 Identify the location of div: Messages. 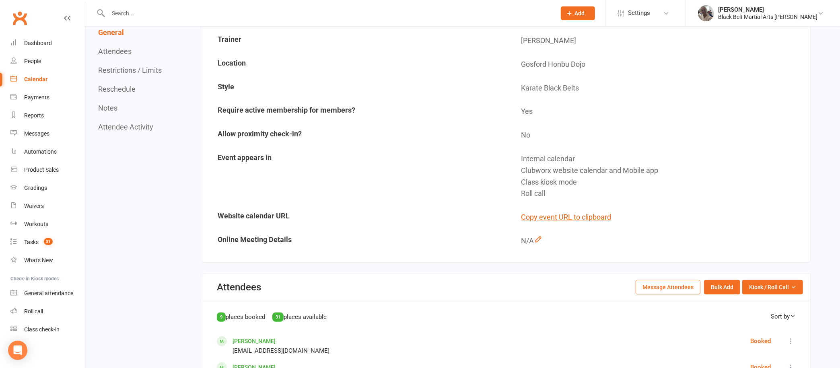
(37, 134).